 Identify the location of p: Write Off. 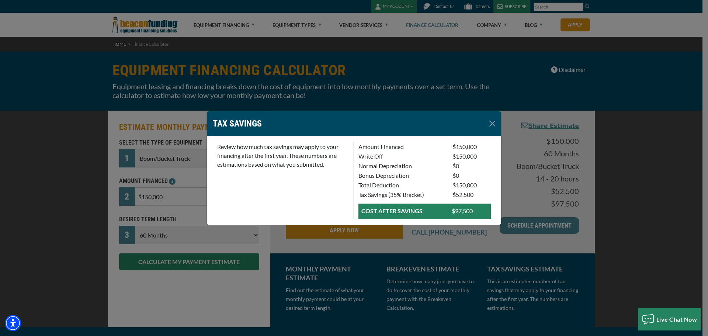
(401, 156).